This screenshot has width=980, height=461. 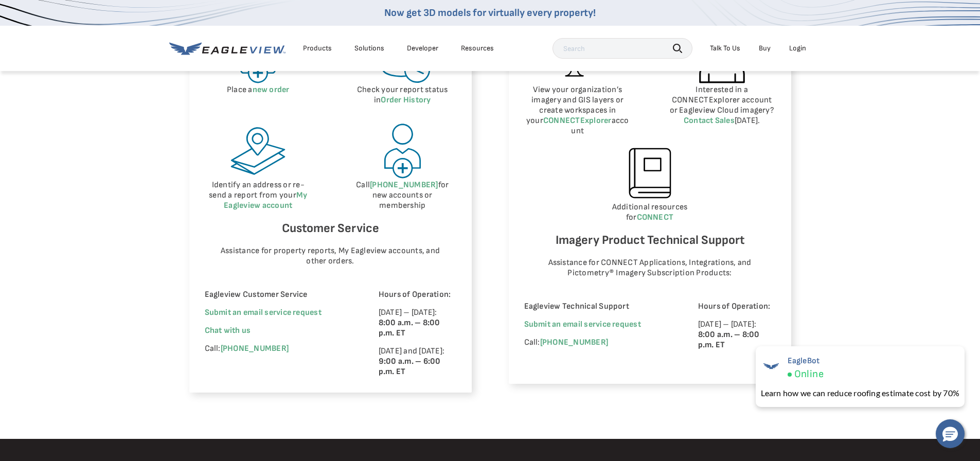 I want to click on a: CONNECTExplorer, so click(x=577, y=120).